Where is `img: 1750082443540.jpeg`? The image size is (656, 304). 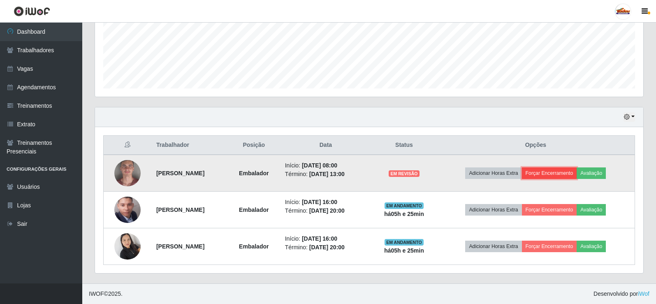 img: 1750082443540.jpeg is located at coordinates (127, 173).